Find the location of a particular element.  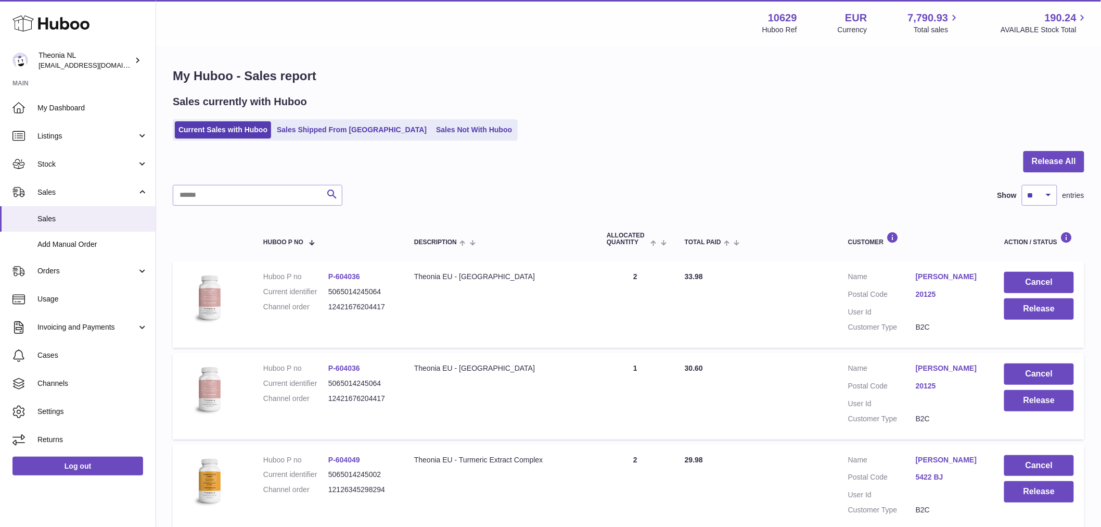

div: Theonia NL is located at coordinates (85, 60).